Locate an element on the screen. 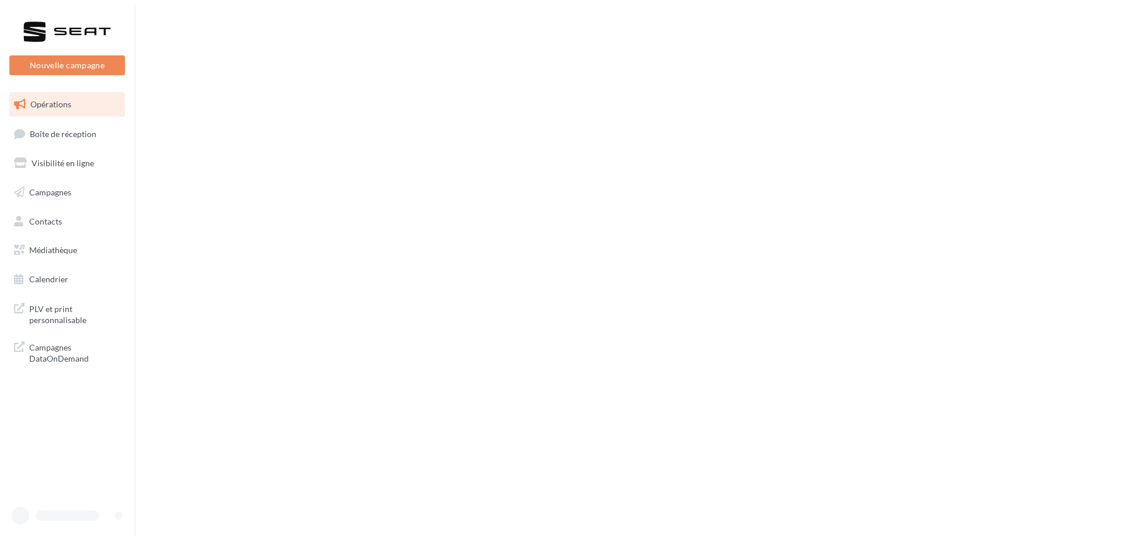  a: Boîte de réception is located at coordinates (67, 134).